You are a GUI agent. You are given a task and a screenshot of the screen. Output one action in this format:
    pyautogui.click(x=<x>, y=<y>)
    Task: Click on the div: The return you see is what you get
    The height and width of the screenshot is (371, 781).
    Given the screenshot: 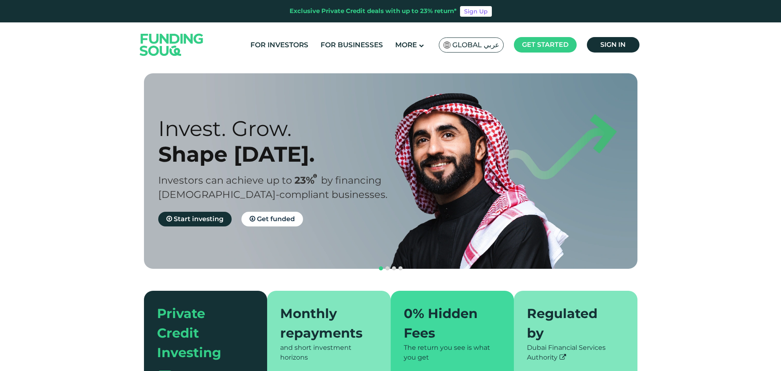 What is the action you would take?
    pyautogui.click(x=452, y=353)
    